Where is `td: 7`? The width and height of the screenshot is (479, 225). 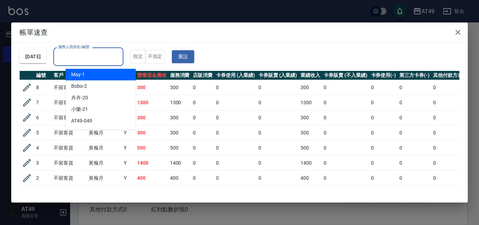
td: 7 is located at coordinates (43, 102).